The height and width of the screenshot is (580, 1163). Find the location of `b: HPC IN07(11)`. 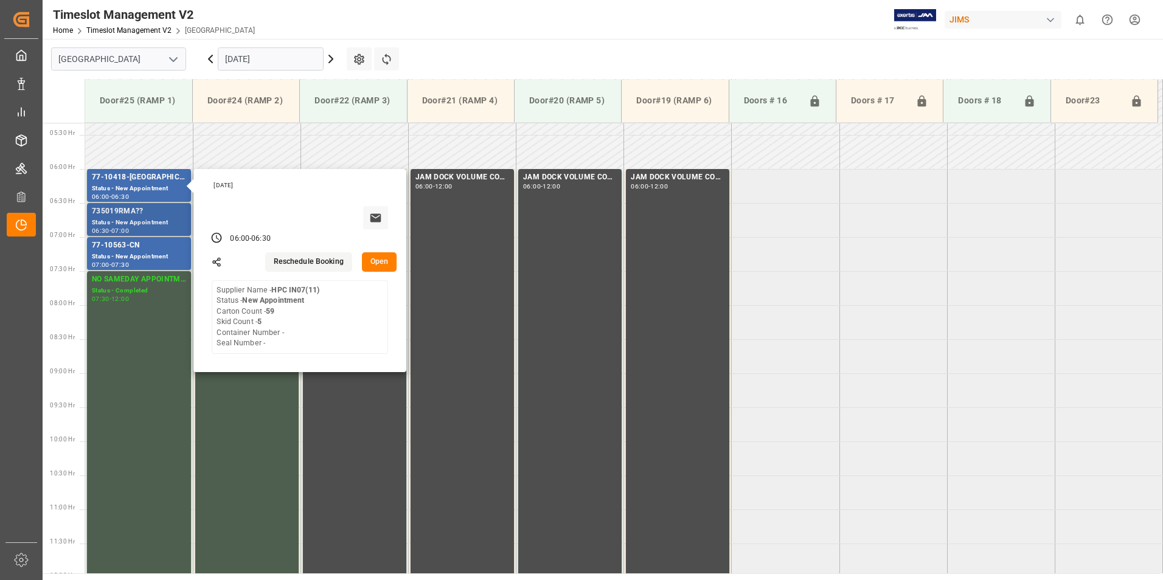

b: HPC IN07(11) is located at coordinates (295, 290).